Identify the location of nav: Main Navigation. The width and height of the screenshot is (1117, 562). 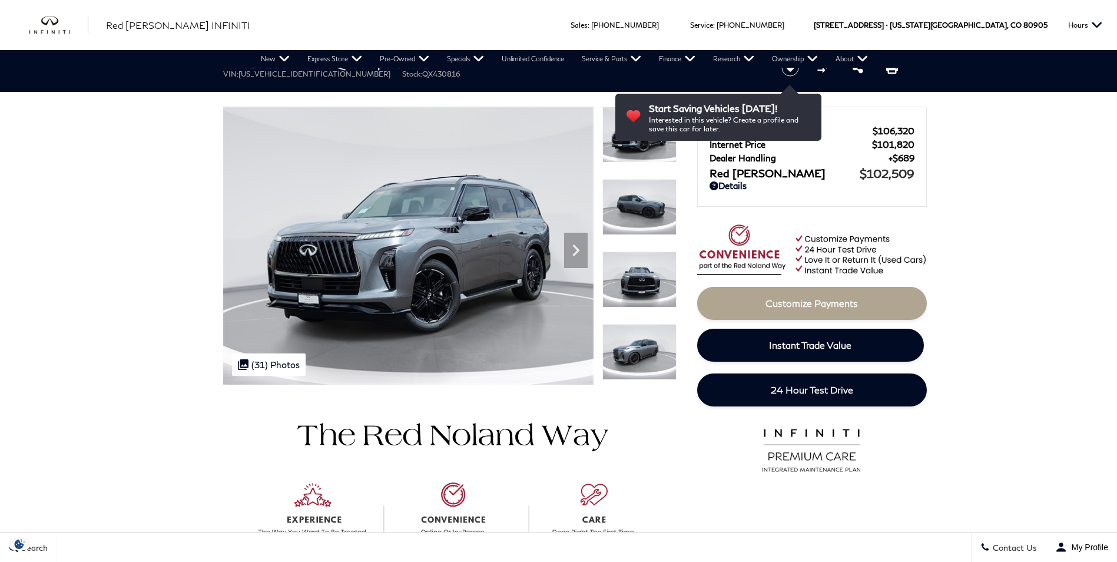
(564, 59).